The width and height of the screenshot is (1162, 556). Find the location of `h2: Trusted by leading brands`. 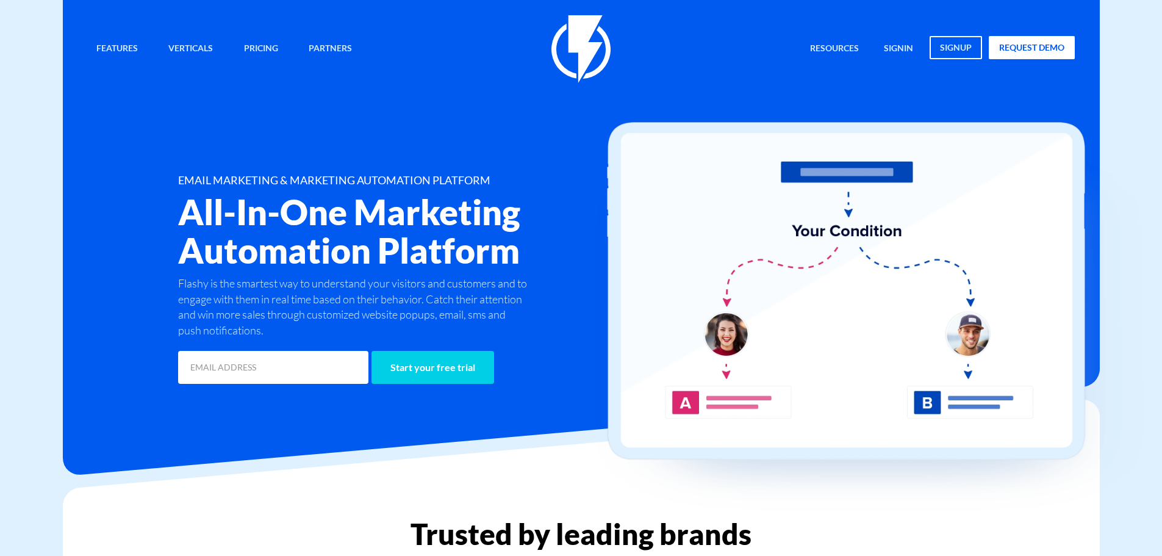

h2: Trusted by leading brands is located at coordinates (581, 534).